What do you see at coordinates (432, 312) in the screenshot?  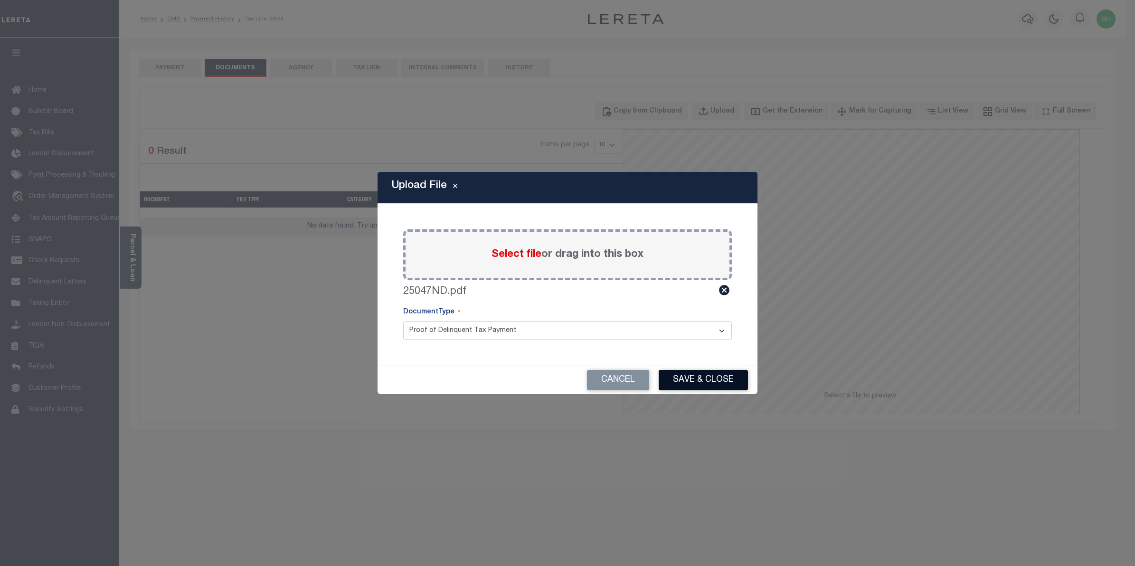 I see `label: DocumentType` at bounding box center [432, 312].